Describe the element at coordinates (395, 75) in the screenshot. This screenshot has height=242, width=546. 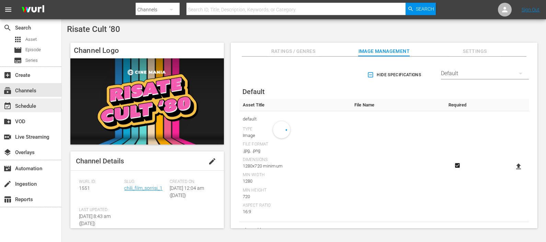
I see `button: Hide Specifications` at that location.